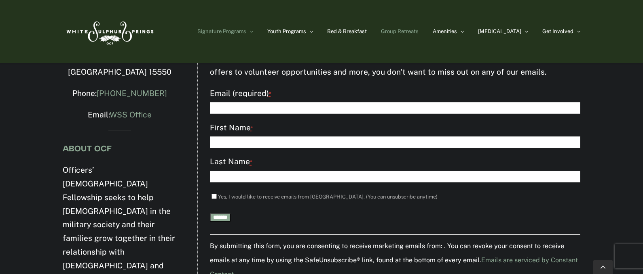  Describe the element at coordinates (287, 31) in the screenshot. I see `span: Youth Programs` at that location.